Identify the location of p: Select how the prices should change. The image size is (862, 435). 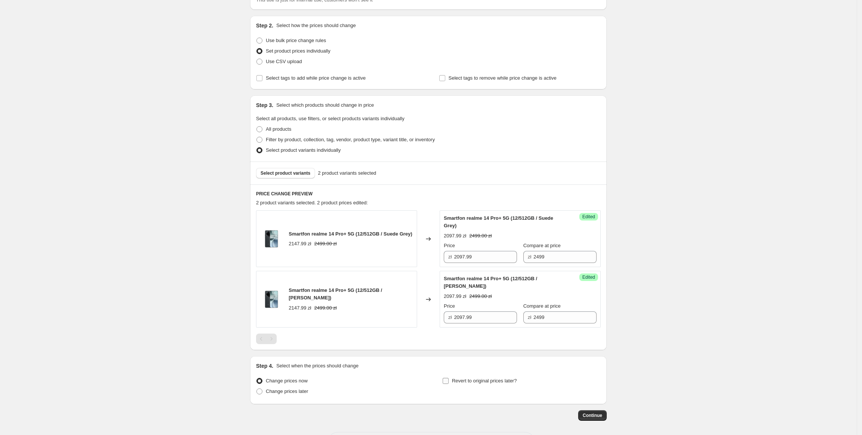
(316, 26).